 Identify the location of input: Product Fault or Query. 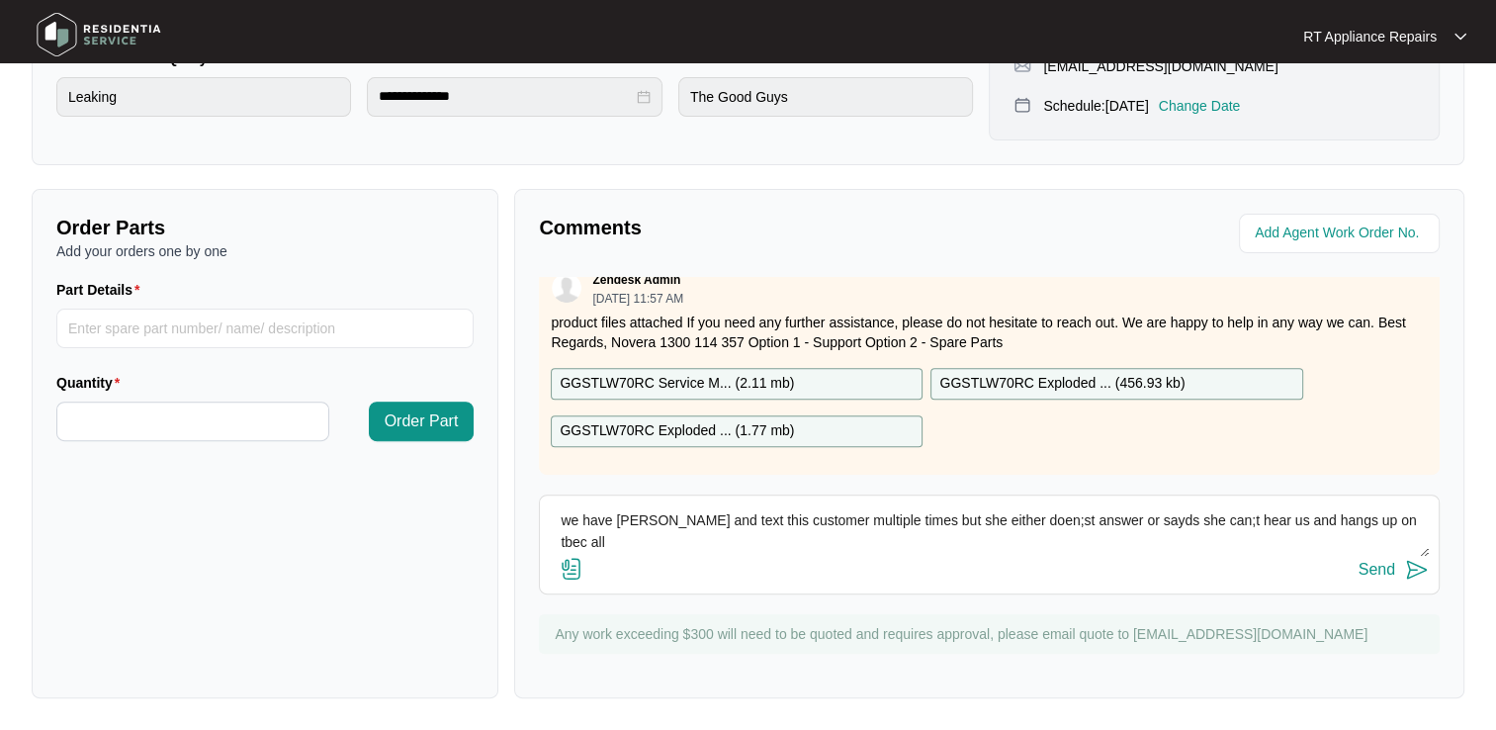
(204, 97).